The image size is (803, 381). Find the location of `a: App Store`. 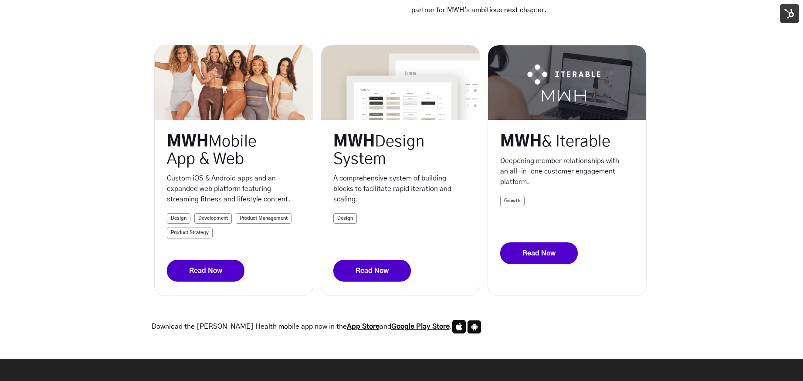

a: App Store is located at coordinates (363, 326).